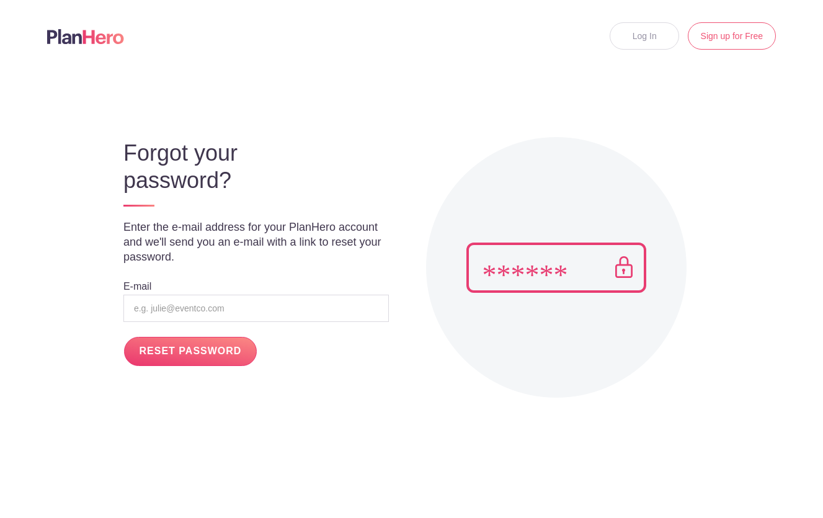 This screenshot has height=518, width=823. I want to click on a: Sign up for Free, so click(732, 36).